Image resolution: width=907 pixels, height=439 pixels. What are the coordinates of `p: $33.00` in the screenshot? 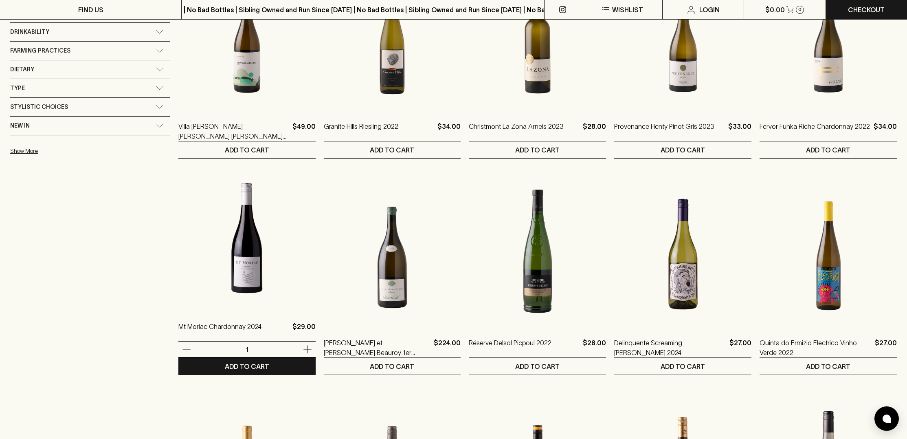 It's located at (740, 131).